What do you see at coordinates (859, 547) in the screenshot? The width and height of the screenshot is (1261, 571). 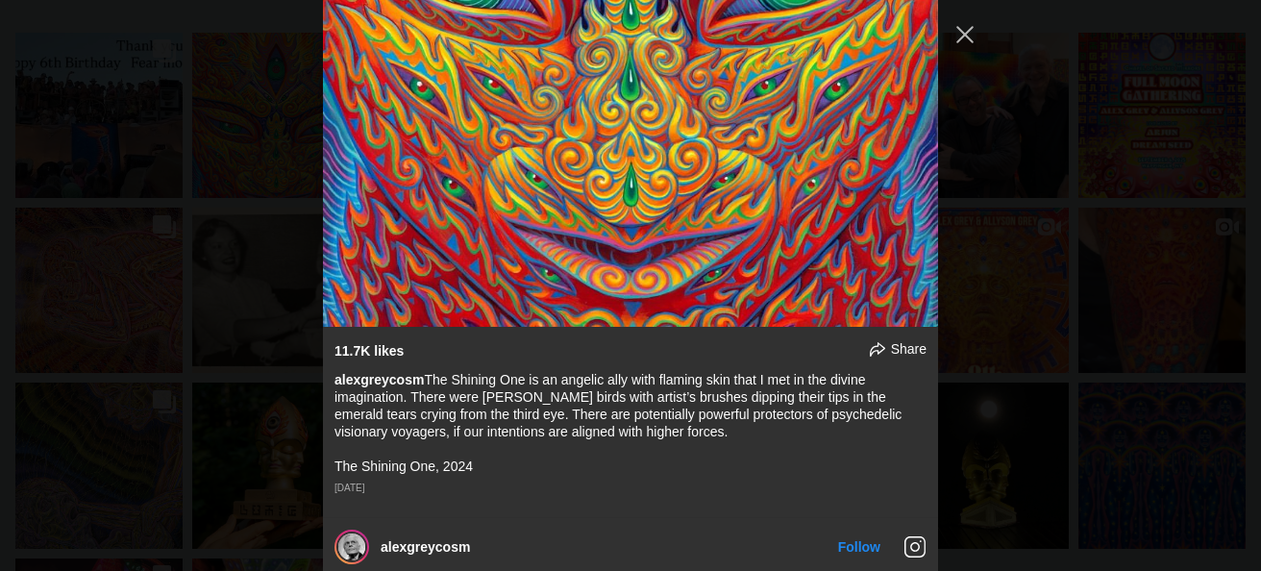 I see `a: Follow` at bounding box center [859, 547].